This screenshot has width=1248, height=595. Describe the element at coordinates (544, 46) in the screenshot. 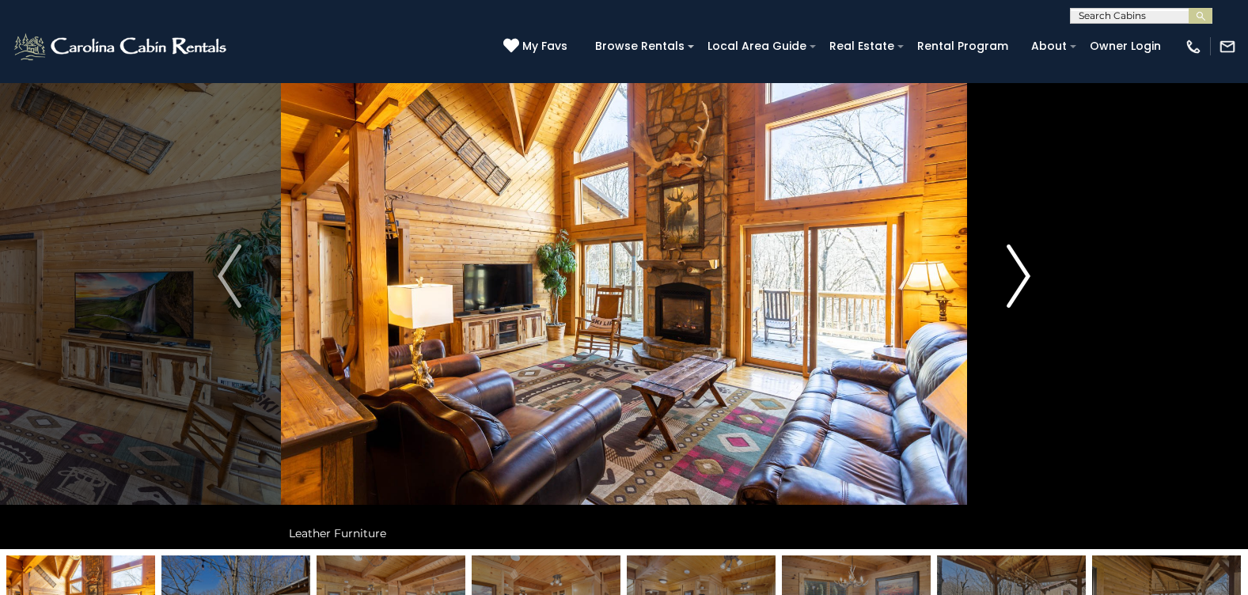

I see `span: My Favs` at that location.